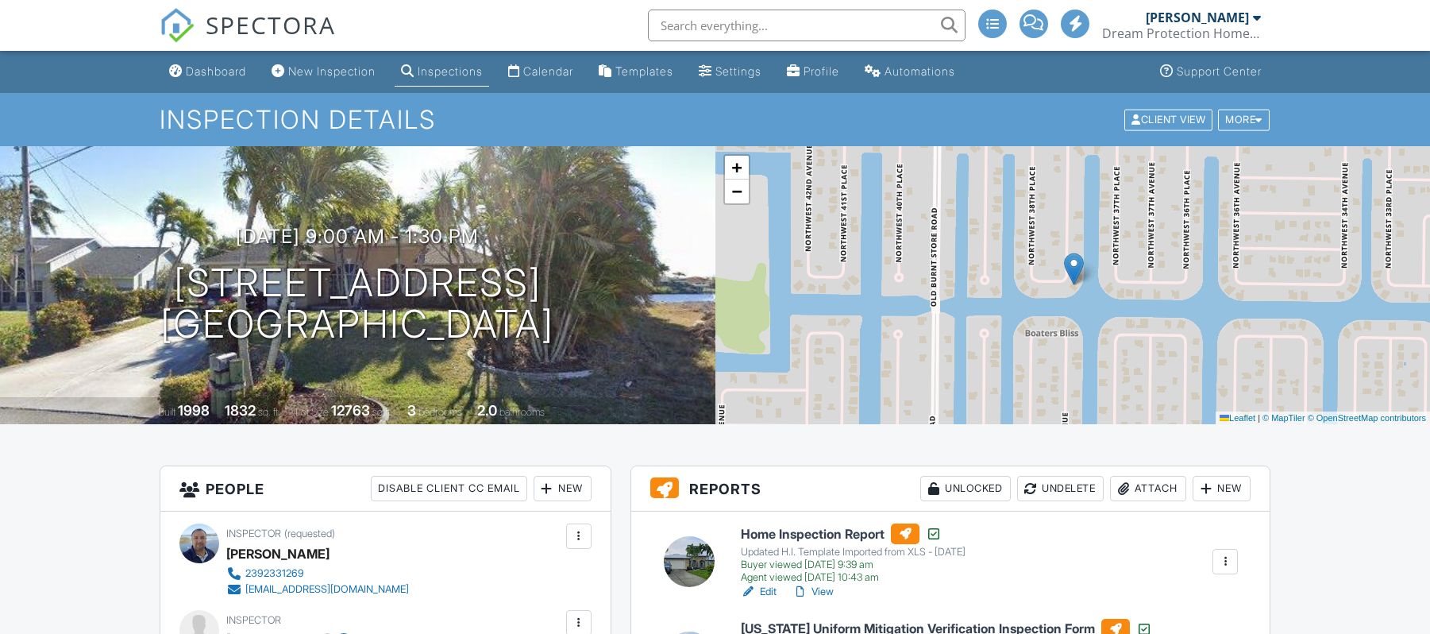 Image resolution: width=1430 pixels, height=634 pixels. What do you see at coordinates (216, 71) in the screenshot?
I see `div: Dashboard` at bounding box center [216, 71].